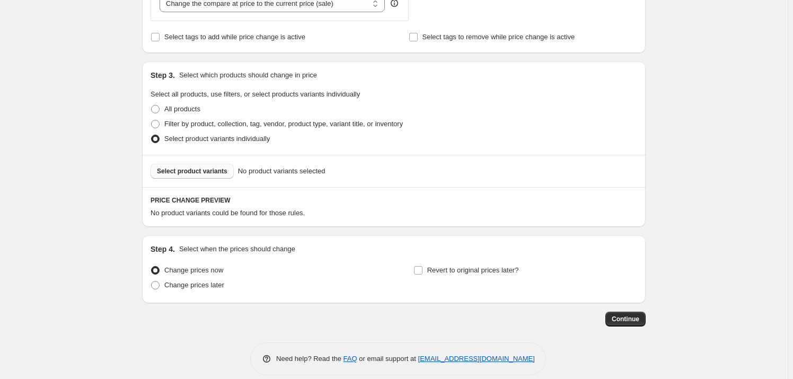 Image resolution: width=793 pixels, height=379 pixels. What do you see at coordinates (194, 285) in the screenshot?
I see `span: Change prices later` at bounding box center [194, 285].